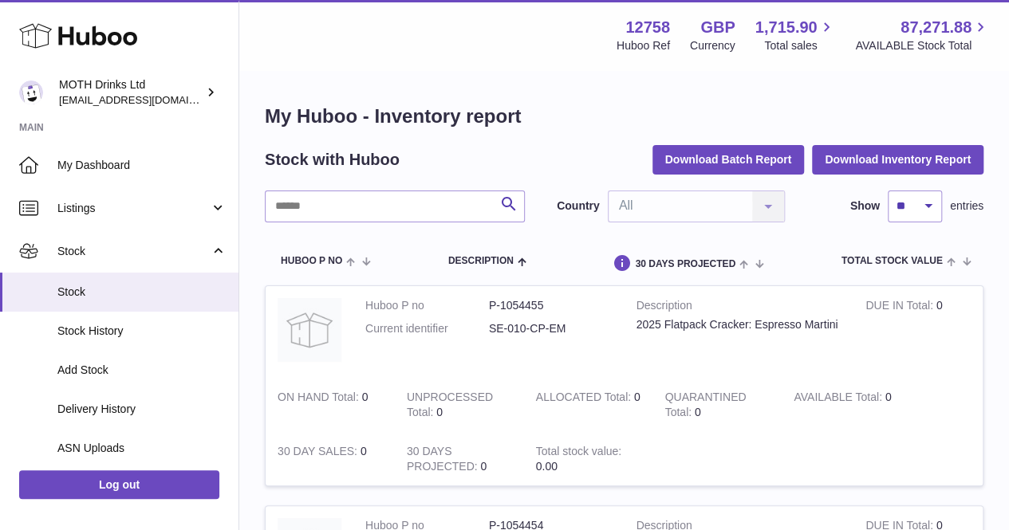 This screenshot has width=1009, height=530. Describe the element at coordinates (643, 45) in the screenshot. I see `div: Huboo Ref` at that location.